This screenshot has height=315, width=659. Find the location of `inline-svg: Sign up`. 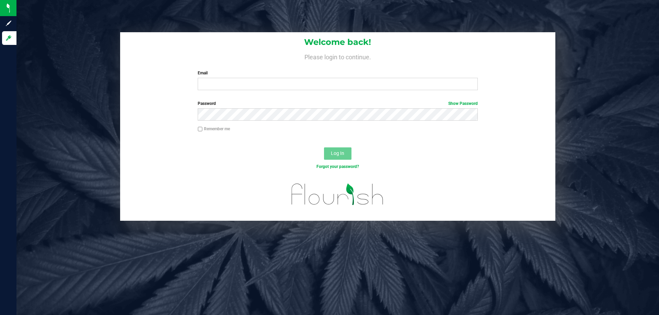

inline-svg: Sign up is located at coordinates (9, 23).